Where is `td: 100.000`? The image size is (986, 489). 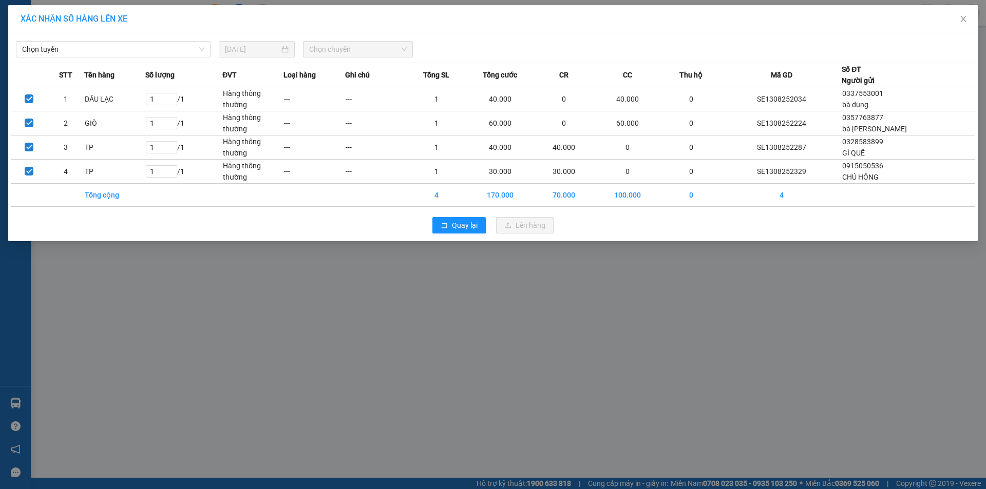 td: 100.000 is located at coordinates (627, 195).